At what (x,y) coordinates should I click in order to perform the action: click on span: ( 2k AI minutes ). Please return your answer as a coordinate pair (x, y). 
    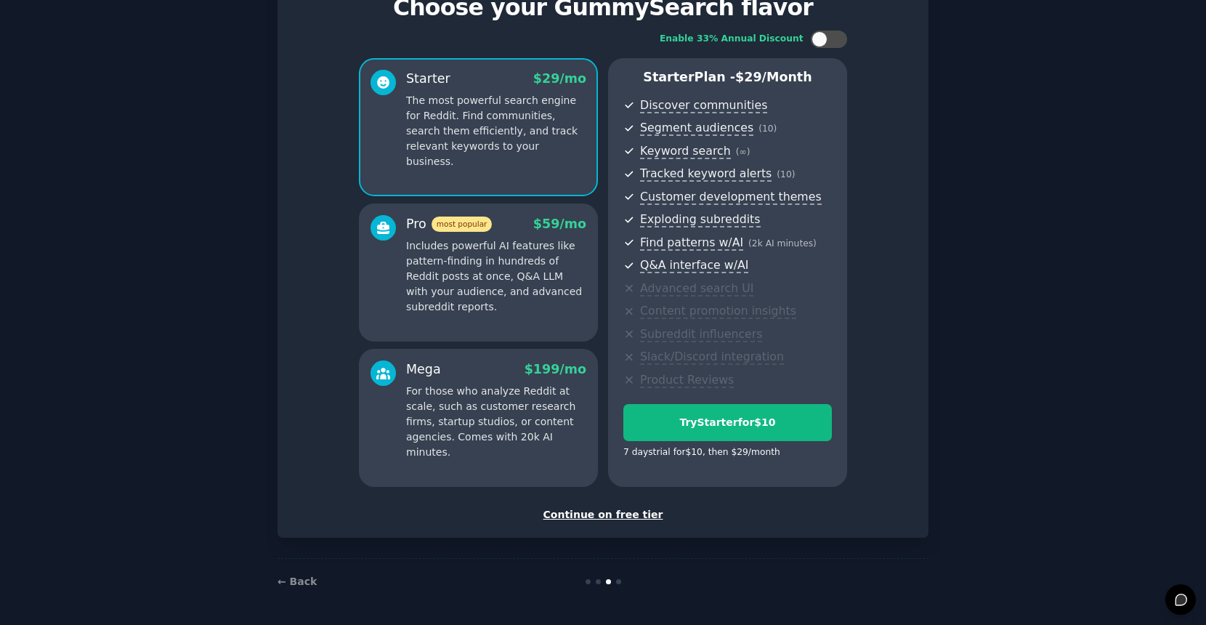
    Looking at the image, I should click on (783, 243).